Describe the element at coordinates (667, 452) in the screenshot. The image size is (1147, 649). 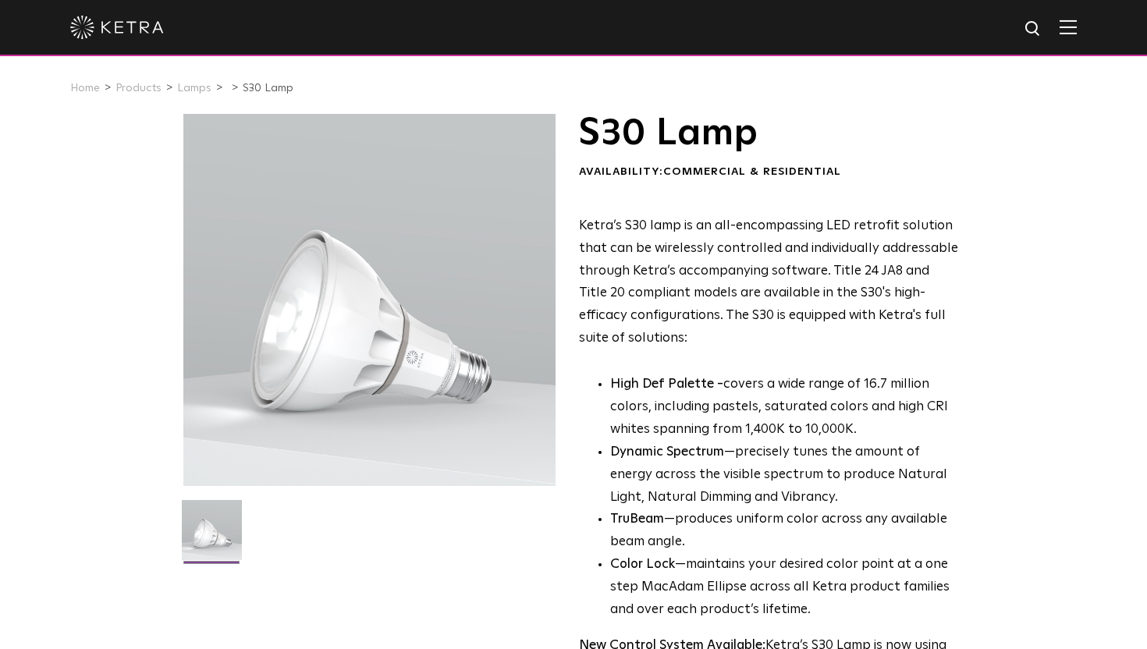
I see `strong: Dynamic Spectrum` at that location.